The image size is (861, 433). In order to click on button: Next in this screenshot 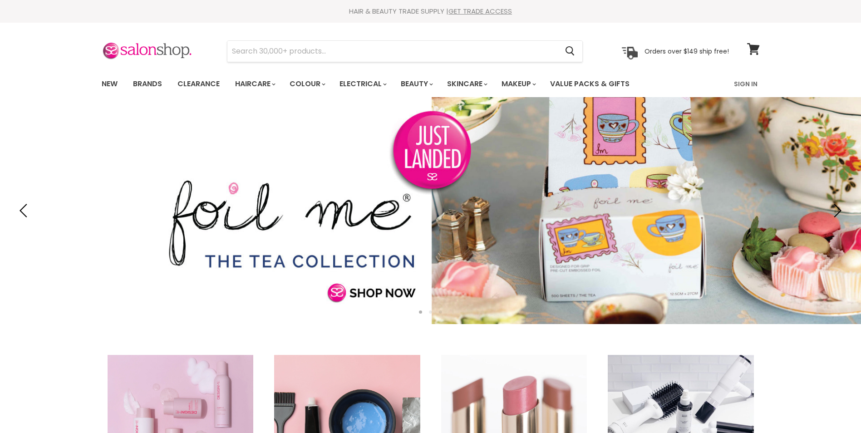, I will do `click(836, 211)`.